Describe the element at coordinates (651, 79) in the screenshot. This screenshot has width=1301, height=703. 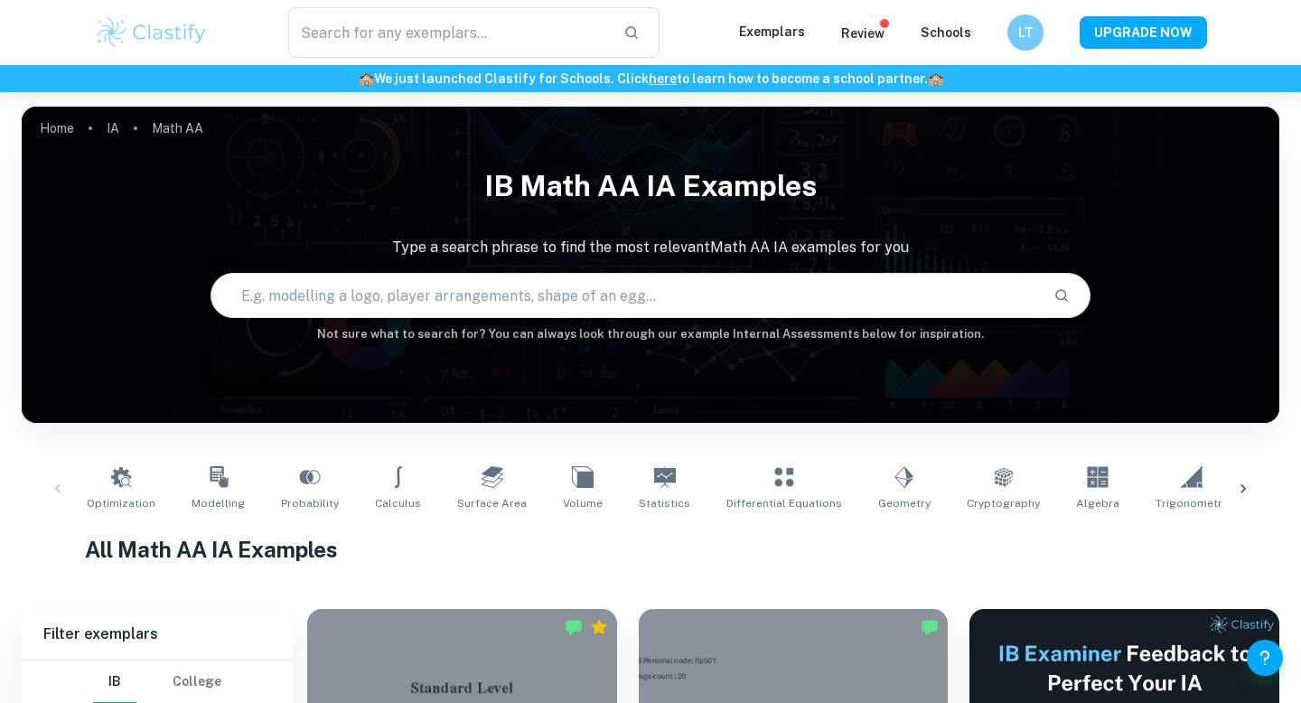
I see `h6: We just launched Clastify for Schools. Click to learn how to become a school partner.` at that location.